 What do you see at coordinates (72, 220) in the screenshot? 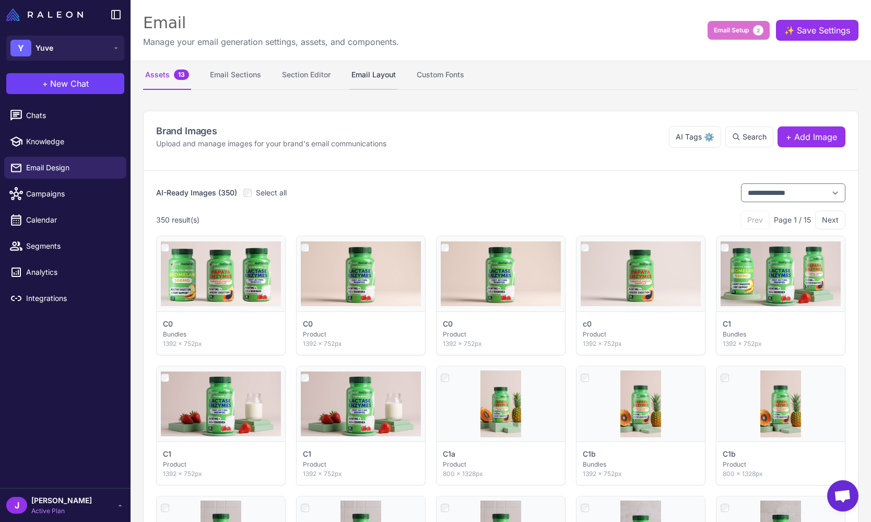
I see `span: Calendar` at bounding box center [72, 220].